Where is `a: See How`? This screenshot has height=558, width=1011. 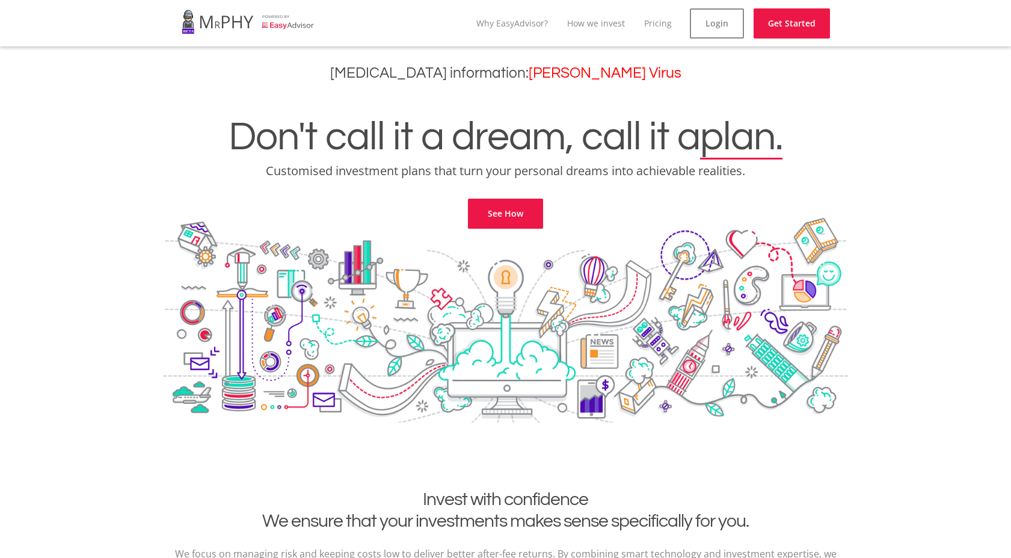 a: See How is located at coordinates (505, 214).